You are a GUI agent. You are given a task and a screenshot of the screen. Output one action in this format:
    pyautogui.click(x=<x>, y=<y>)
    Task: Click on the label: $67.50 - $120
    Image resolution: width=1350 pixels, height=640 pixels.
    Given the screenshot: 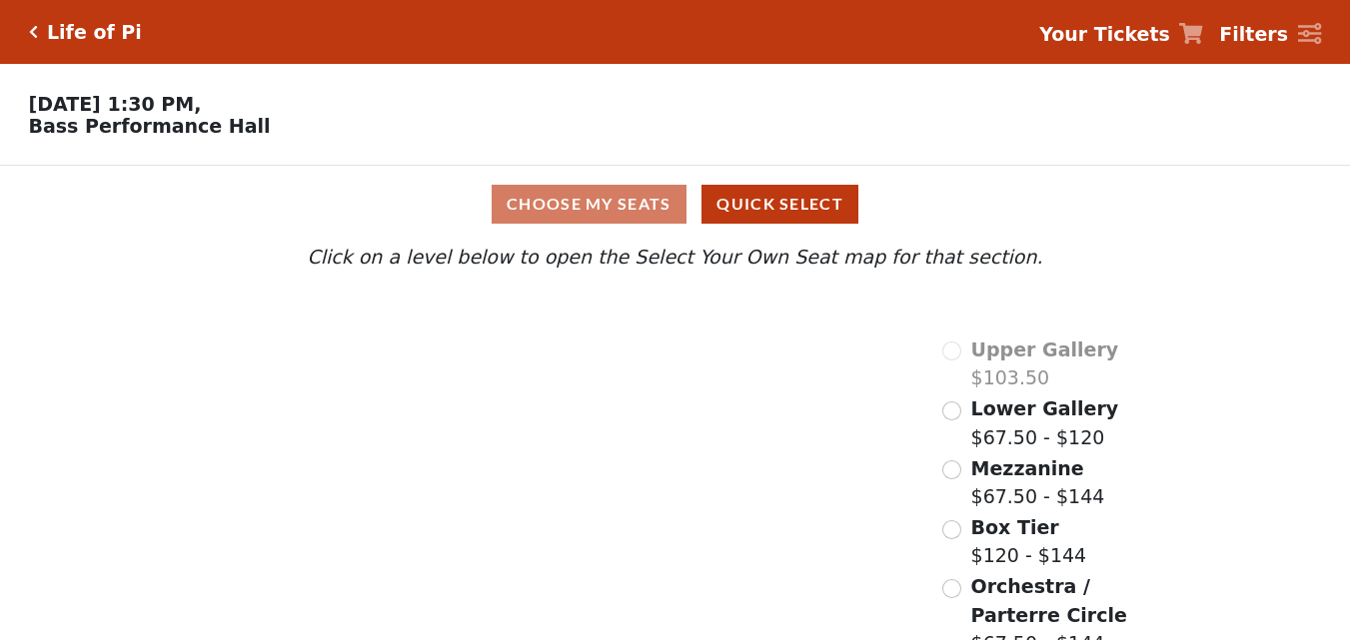 What is the action you would take?
    pyautogui.click(x=1045, y=423)
    